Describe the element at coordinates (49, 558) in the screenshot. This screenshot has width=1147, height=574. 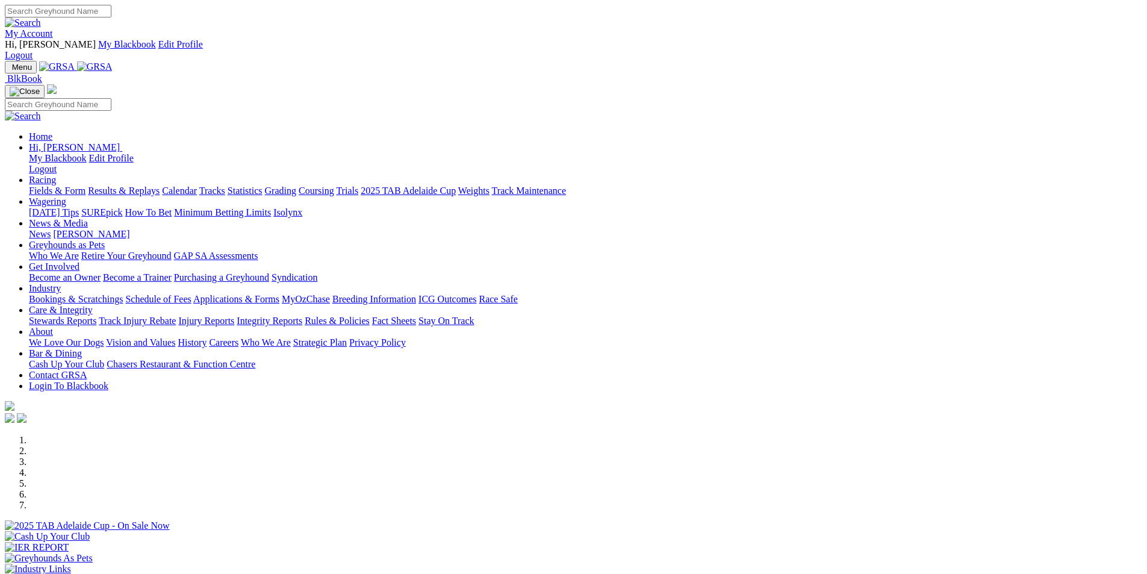
I see `img: Greyhounds As Pets` at that location.